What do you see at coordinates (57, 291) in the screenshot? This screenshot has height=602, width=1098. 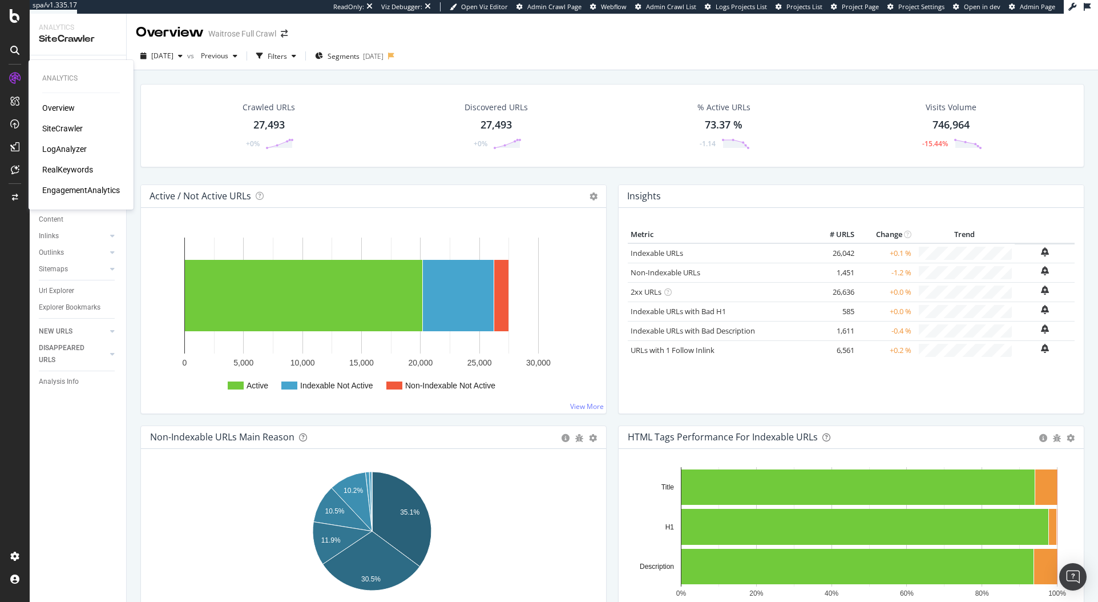 I see `div: Url Explorer` at bounding box center [57, 291].